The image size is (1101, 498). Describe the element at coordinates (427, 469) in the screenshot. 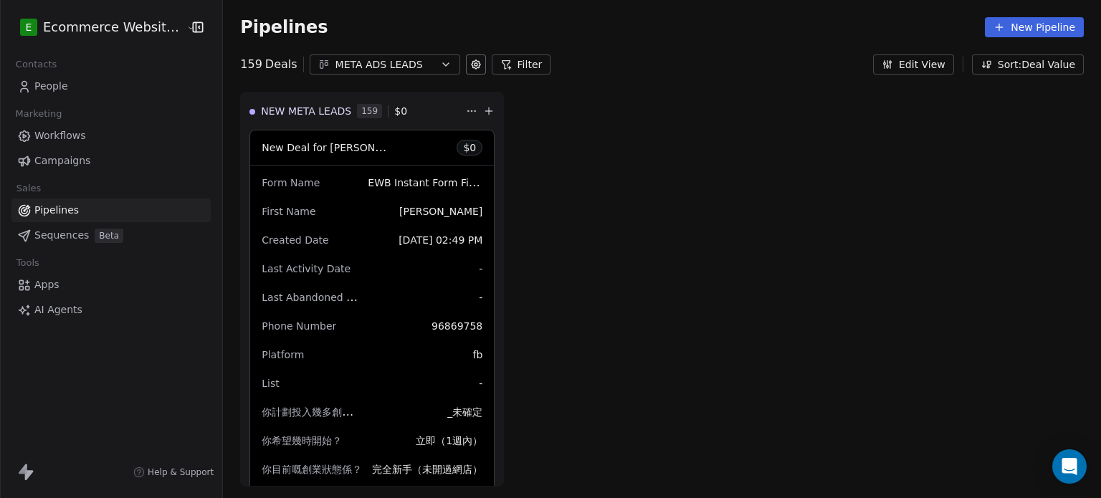

I see `span: 完全新手（未開過網店）` at that location.